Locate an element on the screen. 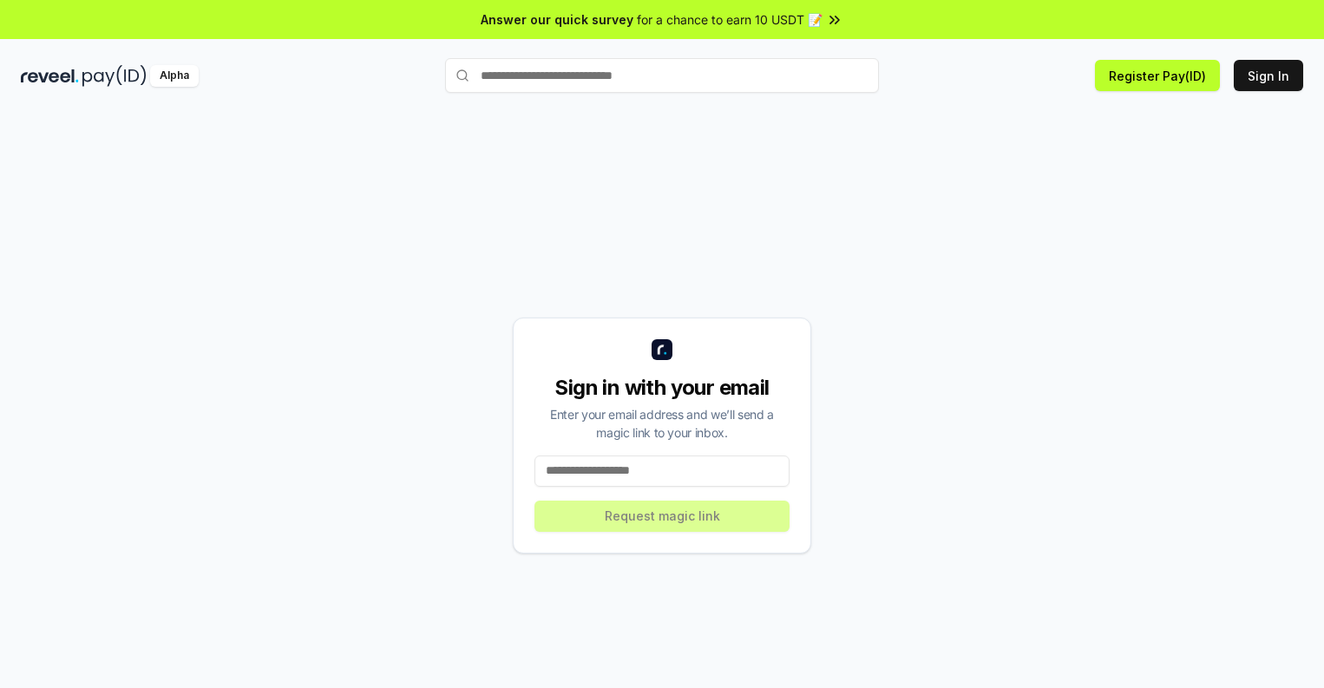 This screenshot has height=688, width=1324. button: Sign In is located at coordinates (1268, 75).